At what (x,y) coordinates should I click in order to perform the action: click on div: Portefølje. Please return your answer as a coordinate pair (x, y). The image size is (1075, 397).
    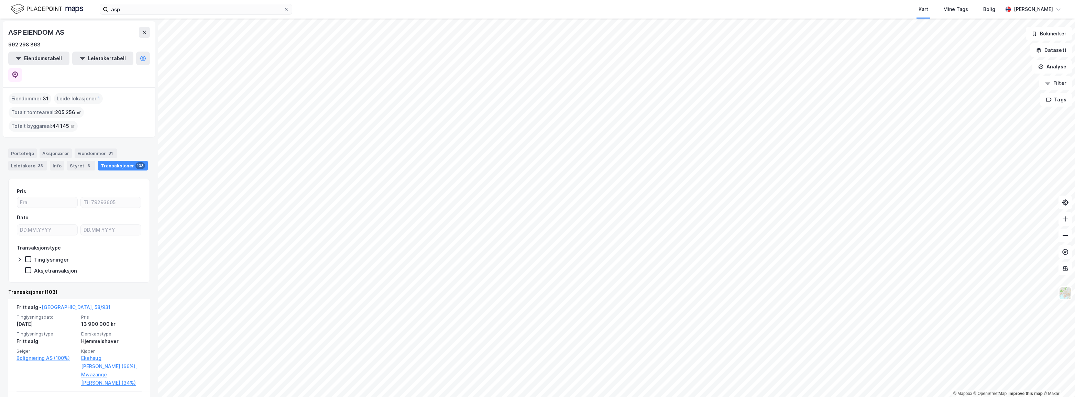
    Looking at the image, I should click on (22, 153).